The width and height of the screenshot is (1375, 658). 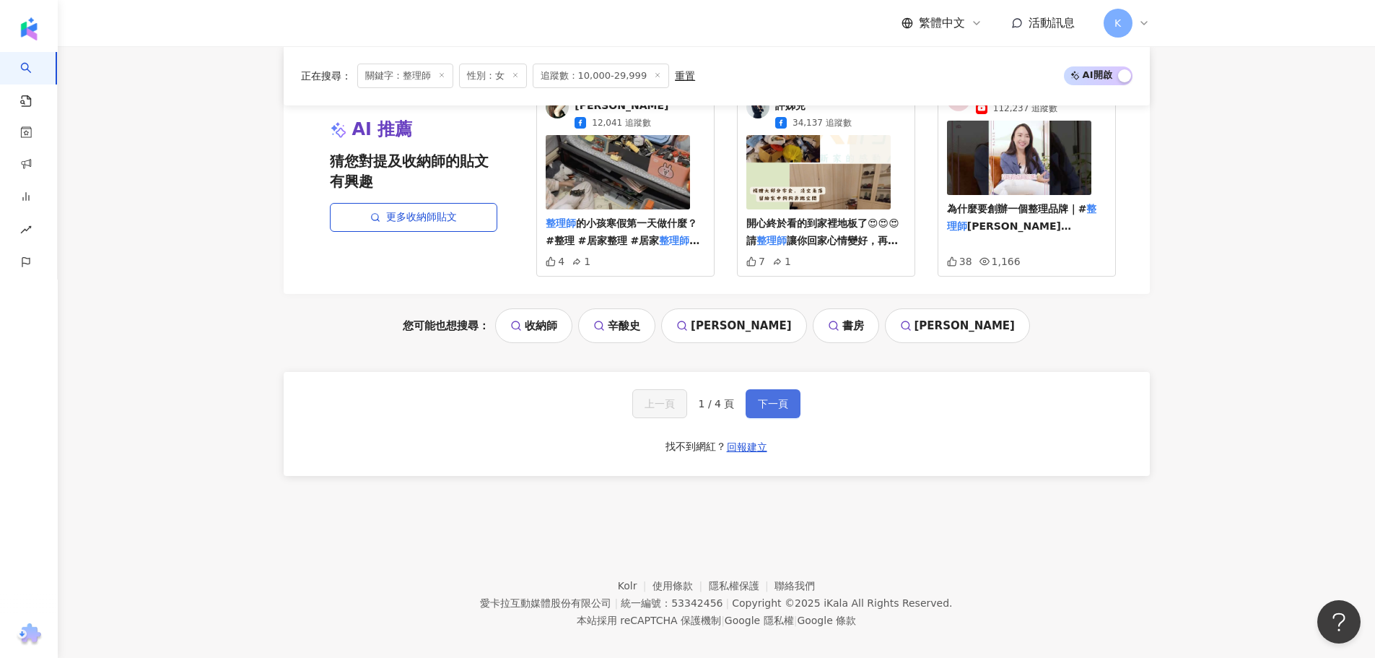 What do you see at coordinates (635, 585) in the screenshot?
I see `a: Kolr` at bounding box center [635, 585].